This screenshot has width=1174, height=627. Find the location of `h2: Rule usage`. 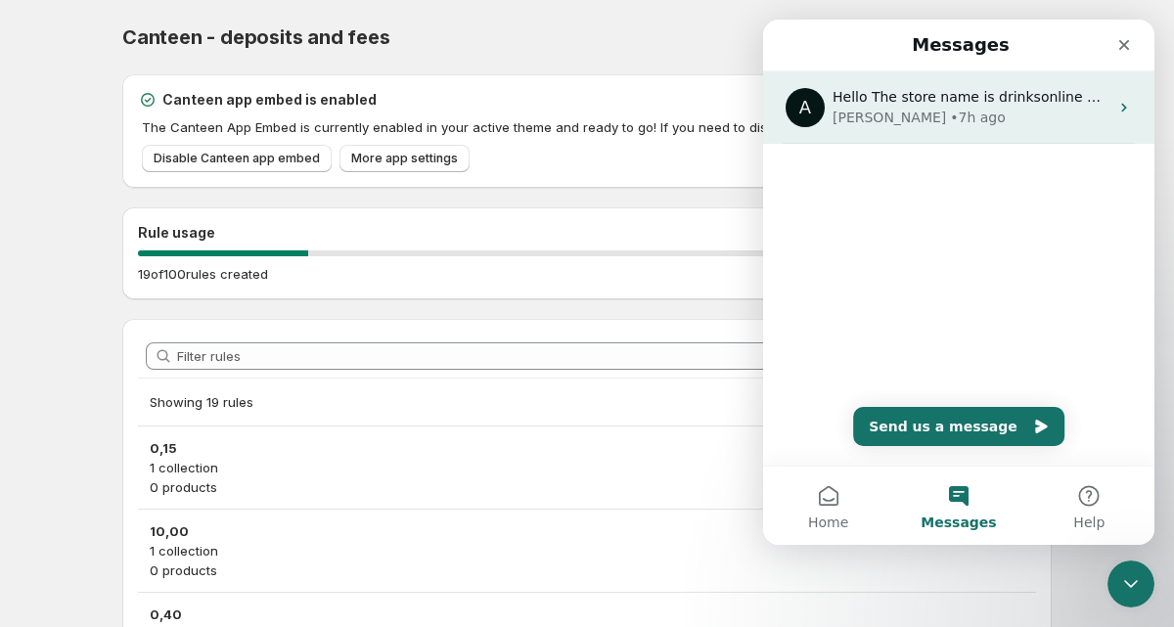

h2: Rule usage is located at coordinates (587, 233).